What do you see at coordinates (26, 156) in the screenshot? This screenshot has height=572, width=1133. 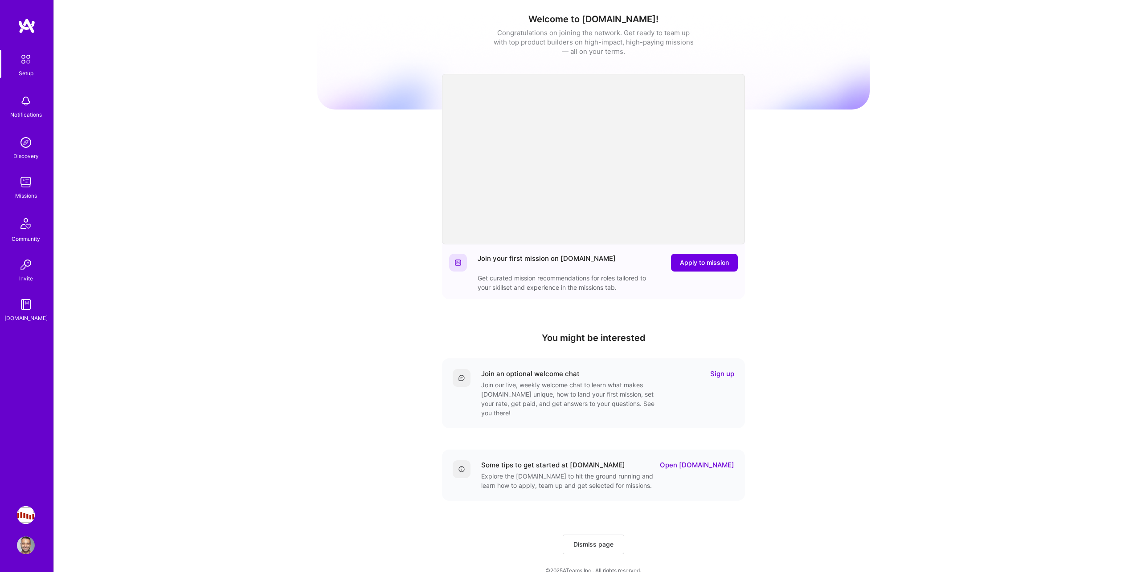 I see `div: Discovery` at bounding box center [26, 156].